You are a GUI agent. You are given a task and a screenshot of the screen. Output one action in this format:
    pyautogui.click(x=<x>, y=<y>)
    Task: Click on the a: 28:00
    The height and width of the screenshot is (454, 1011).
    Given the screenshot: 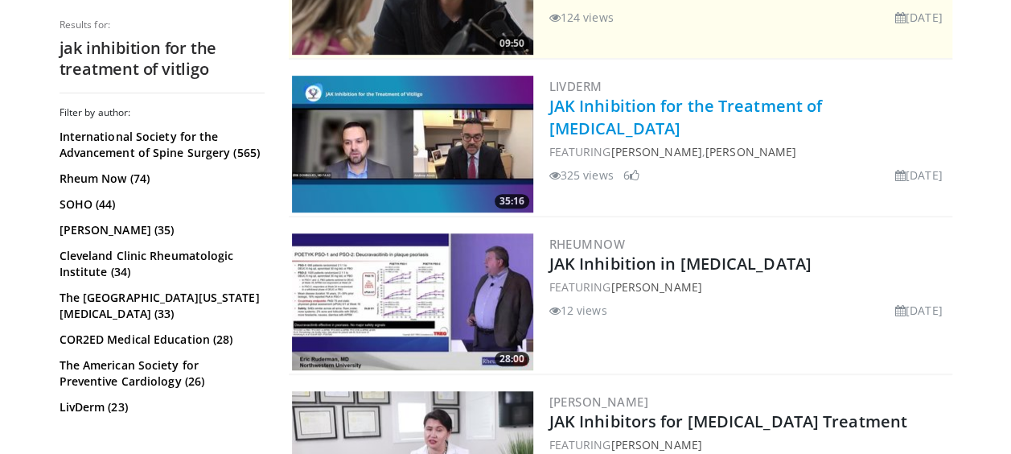 What is the action you would take?
    pyautogui.click(x=413, y=302)
    